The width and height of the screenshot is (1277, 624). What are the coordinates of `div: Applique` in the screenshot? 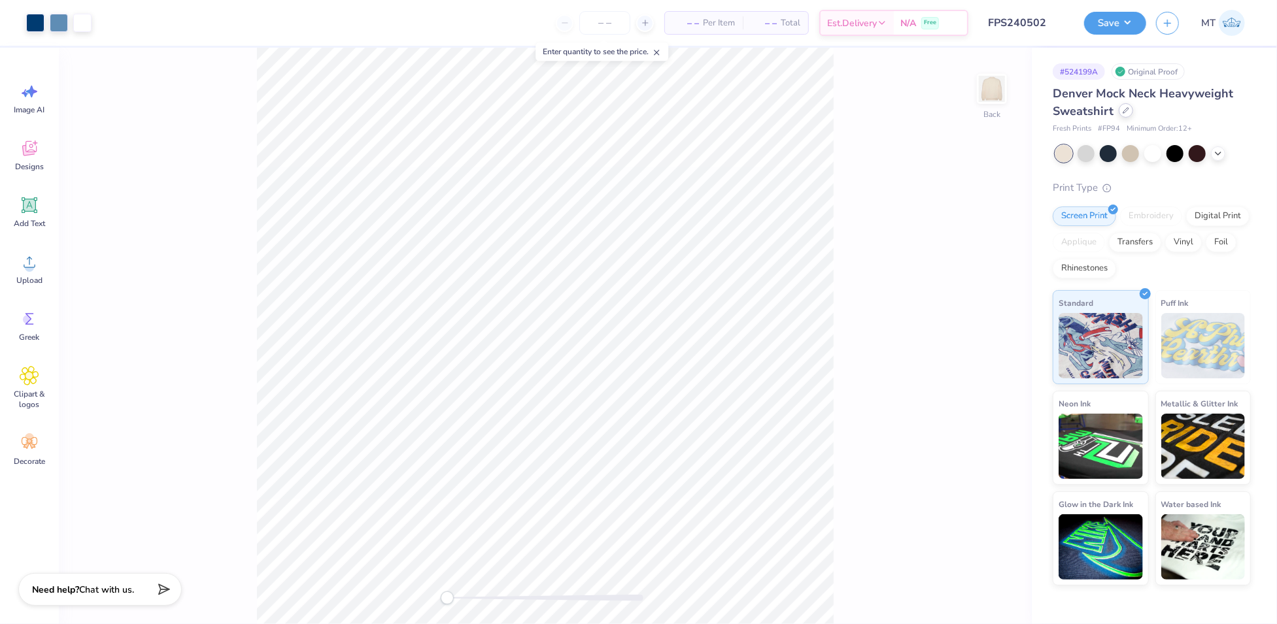 It's located at (1079, 243).